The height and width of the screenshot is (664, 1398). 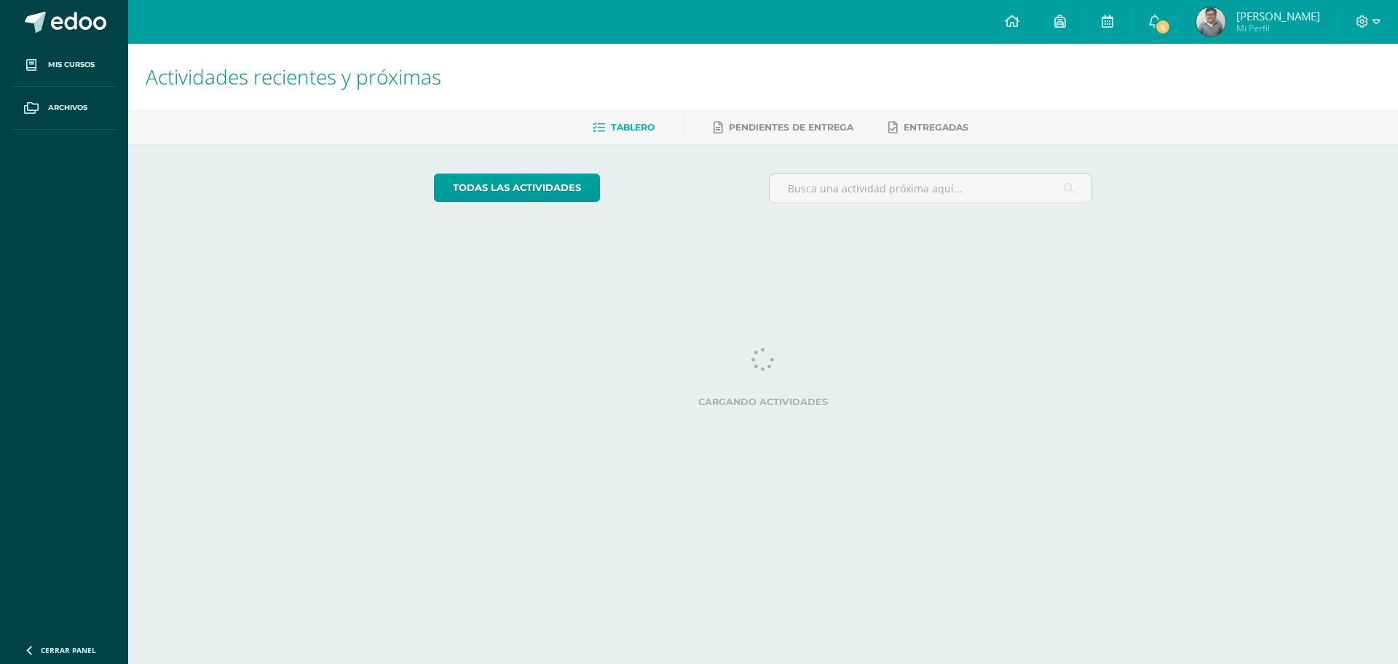 What do you see at coordinates (517, 187) in the screenshot?
I see `a: todas las Actividades` at bounding box center [517, 187].